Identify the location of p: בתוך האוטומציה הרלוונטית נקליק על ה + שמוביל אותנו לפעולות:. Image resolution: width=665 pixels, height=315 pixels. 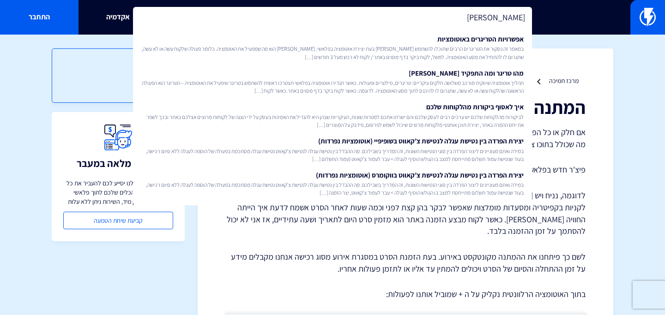
(405, 295).